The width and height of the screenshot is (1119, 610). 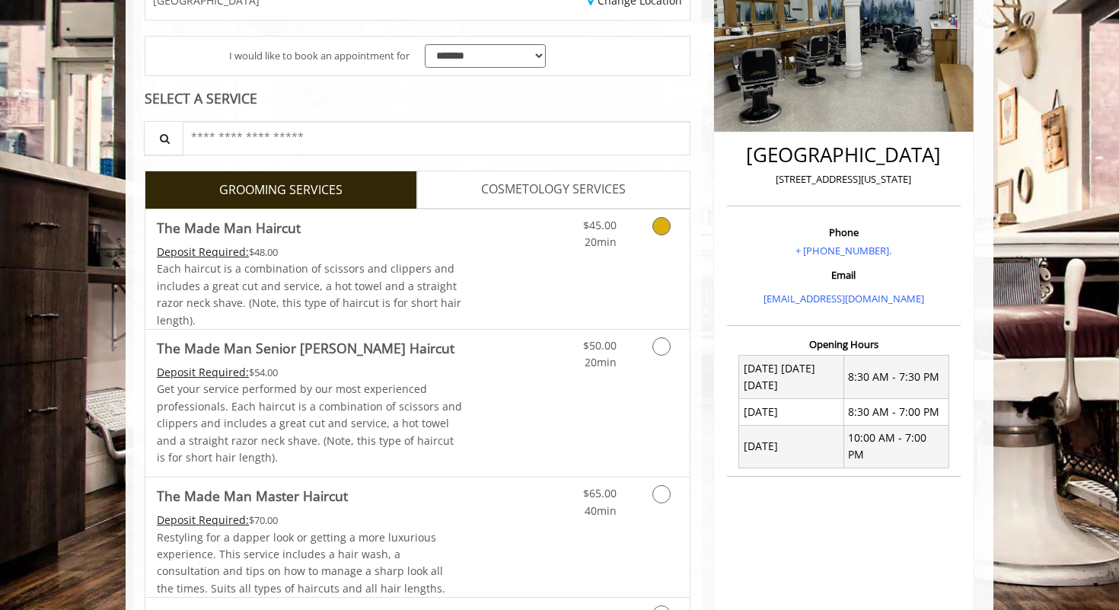 What do you see at coordinates (228, 228) in the screenshot?
I see `b: The Made Man Haircut` at bounding box center [228, 228].